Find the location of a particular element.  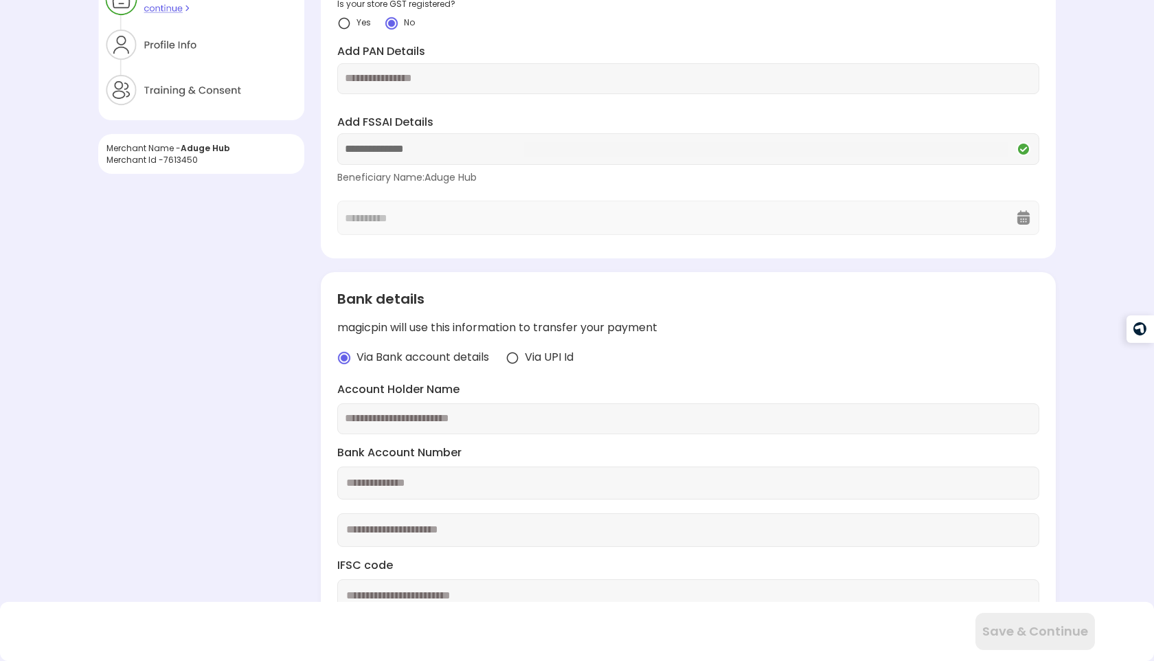

div: Merchant Id - 7613450 is located at coordinates (201, 159).